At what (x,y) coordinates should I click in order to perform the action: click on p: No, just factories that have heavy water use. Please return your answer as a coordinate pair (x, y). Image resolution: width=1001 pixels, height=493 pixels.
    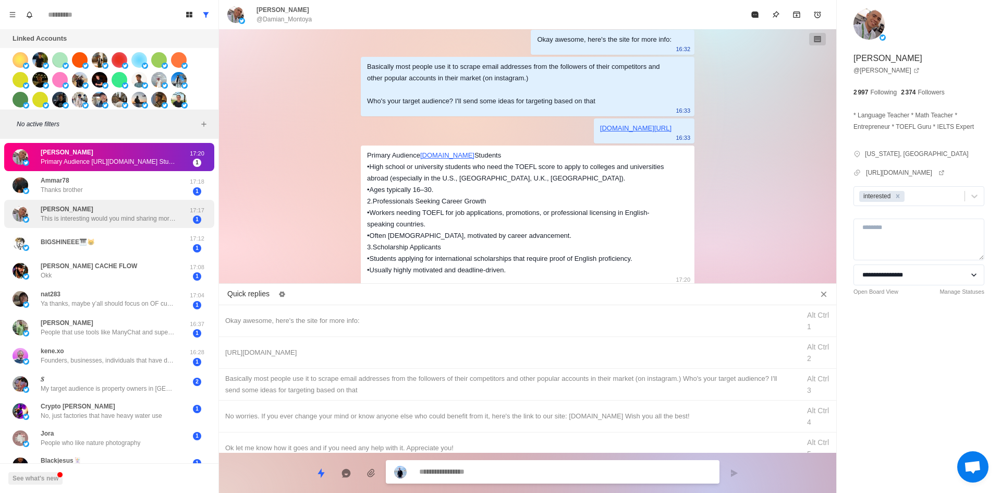
    Looking at the image, I should click on (101, 416).